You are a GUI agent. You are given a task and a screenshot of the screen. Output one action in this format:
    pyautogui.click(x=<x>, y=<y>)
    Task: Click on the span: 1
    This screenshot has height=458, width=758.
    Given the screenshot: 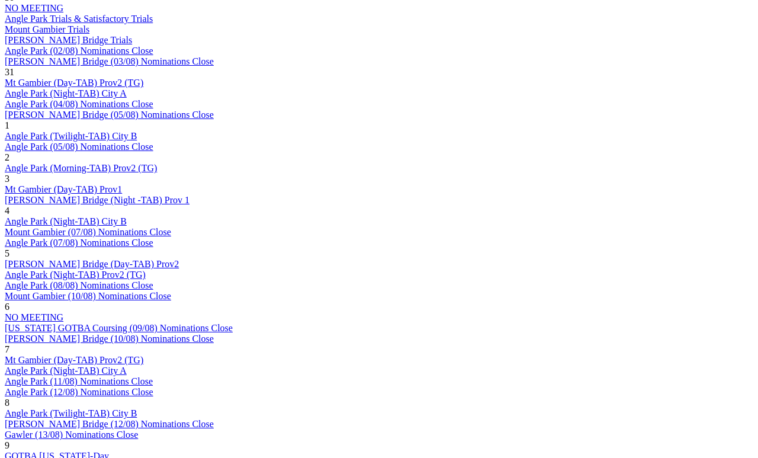 What is the action you would take?
    pyautogui.click(x=7, y=125)
    